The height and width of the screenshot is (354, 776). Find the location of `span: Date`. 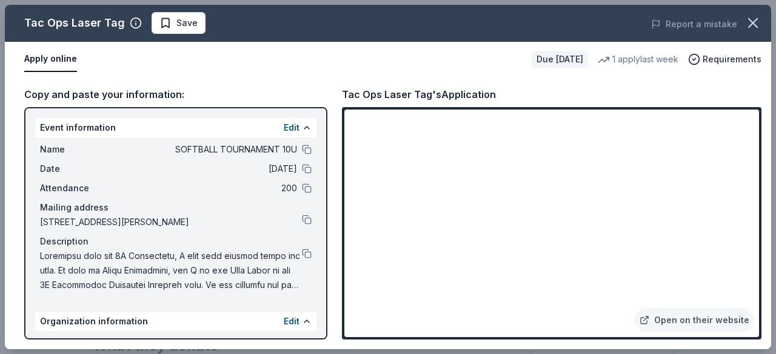

span: Date is located at coordinates (81, 169).